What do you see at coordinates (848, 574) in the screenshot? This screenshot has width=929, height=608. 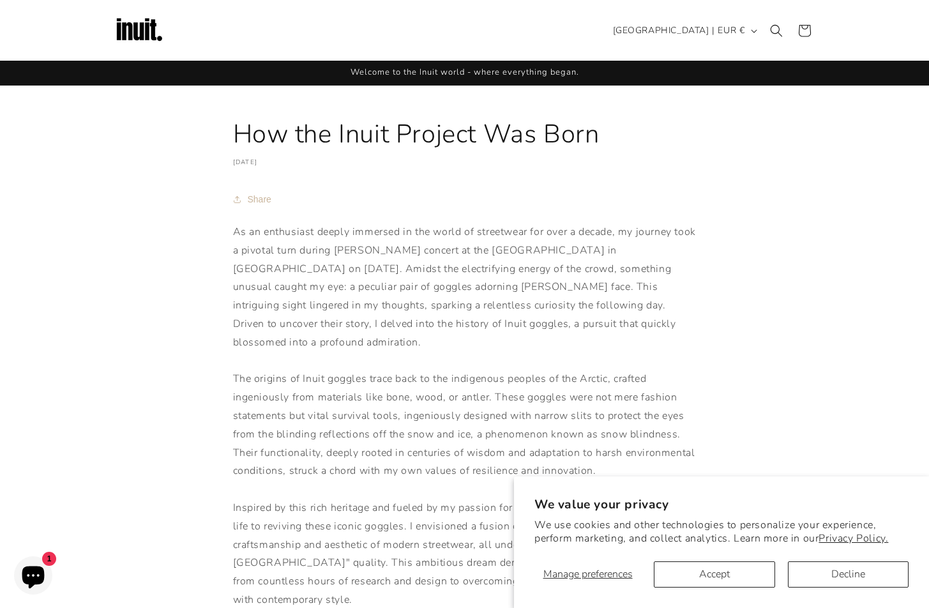 I see `button: Decline` at bounding box center [848, 574].